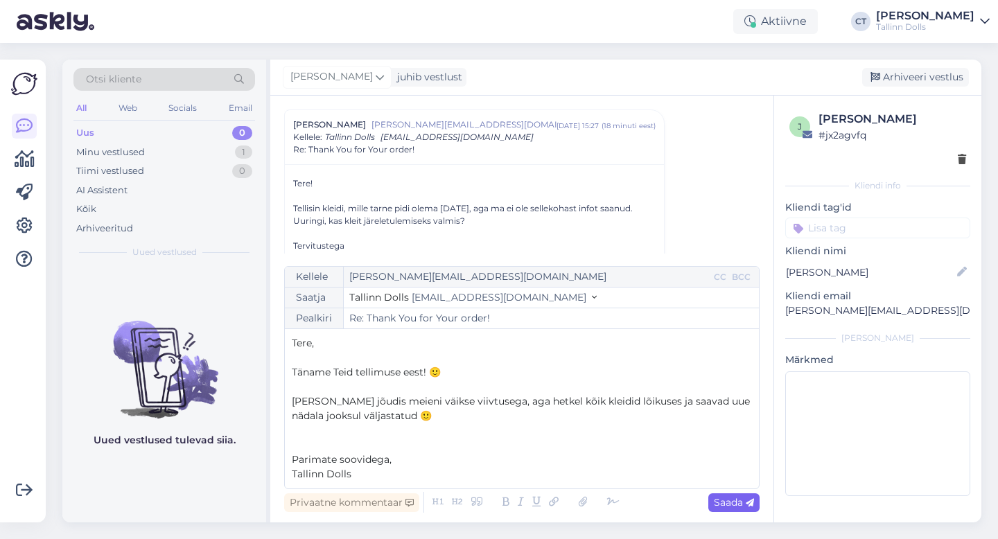 The width and height of the screenshot is (998, 539). I want to click on span: Parimate soovidega,, so click(342, 460).